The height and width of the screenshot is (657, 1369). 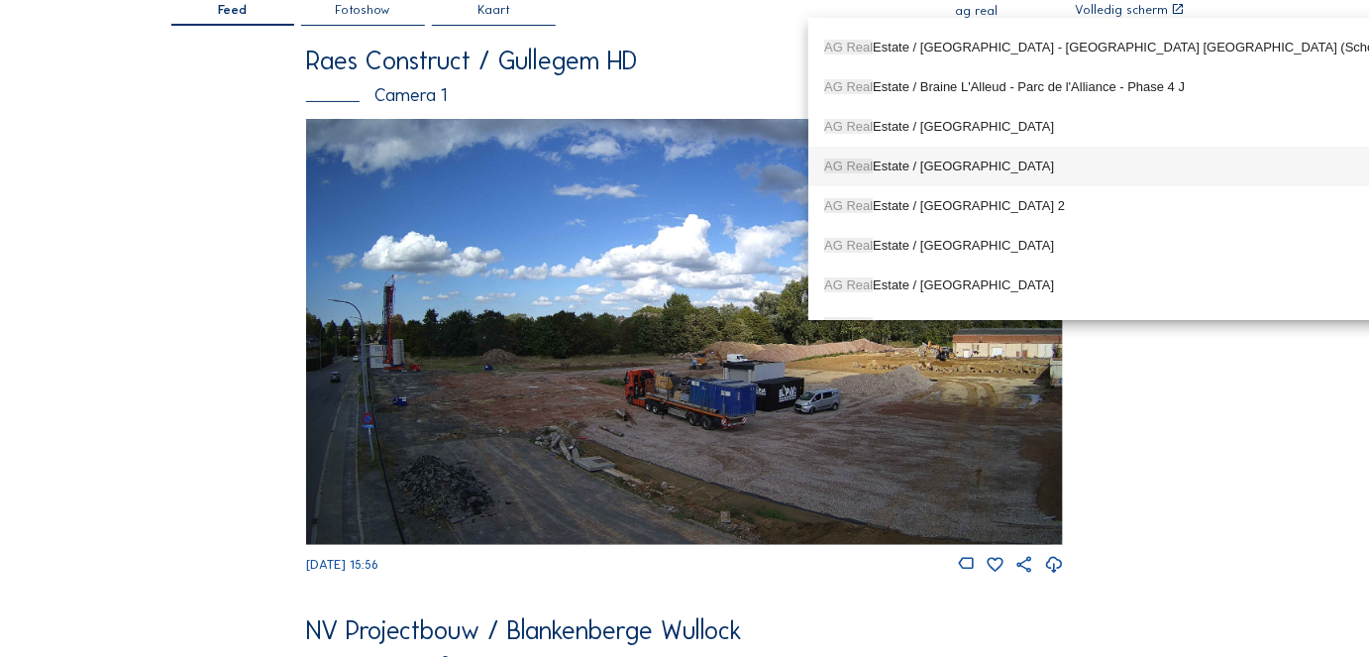 I want to click on span: Feed, so click(x=232, y=10).